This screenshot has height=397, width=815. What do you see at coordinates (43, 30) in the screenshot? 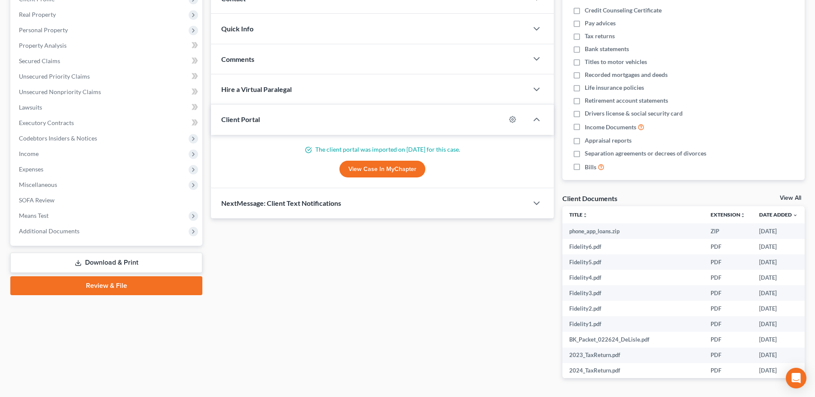
I see `span: Personal Property` at bounding box center [43, 30].